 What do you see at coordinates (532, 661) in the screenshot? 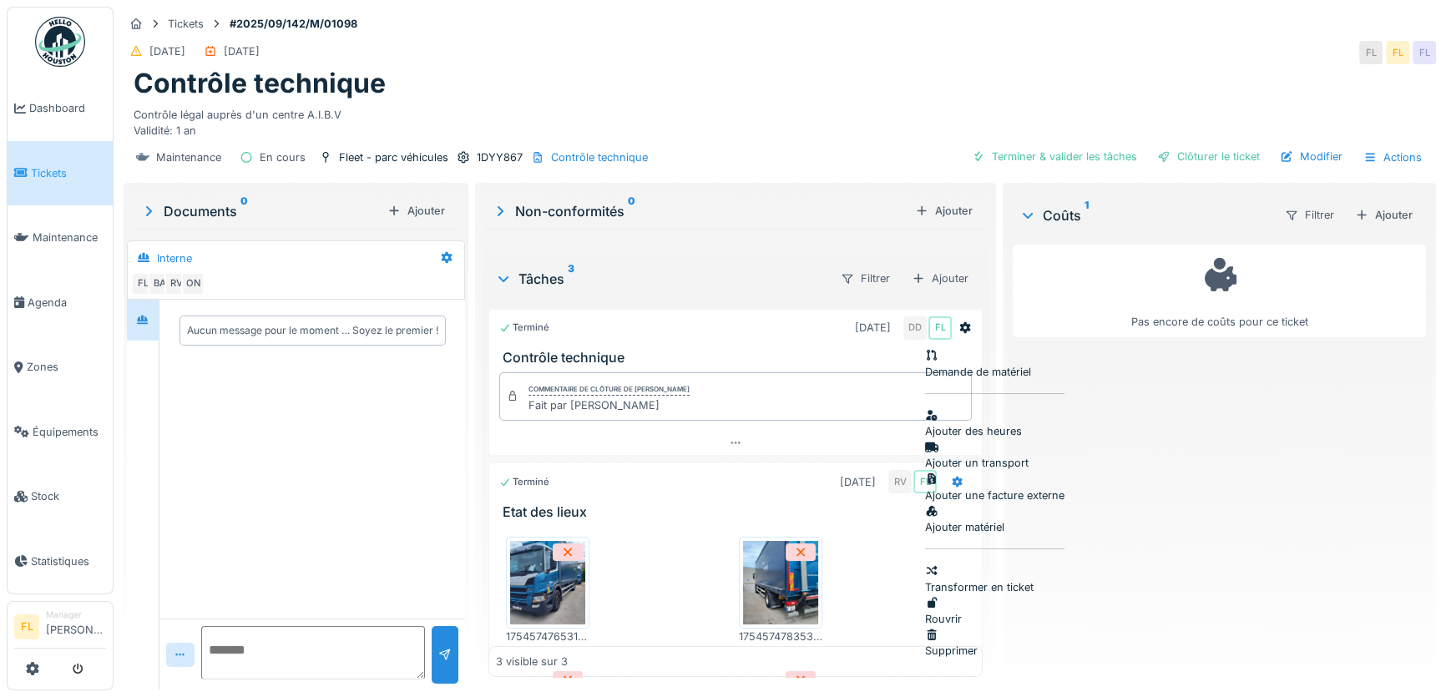
I see `div: 3 visible sur 3` at bounding box center [532, 661].